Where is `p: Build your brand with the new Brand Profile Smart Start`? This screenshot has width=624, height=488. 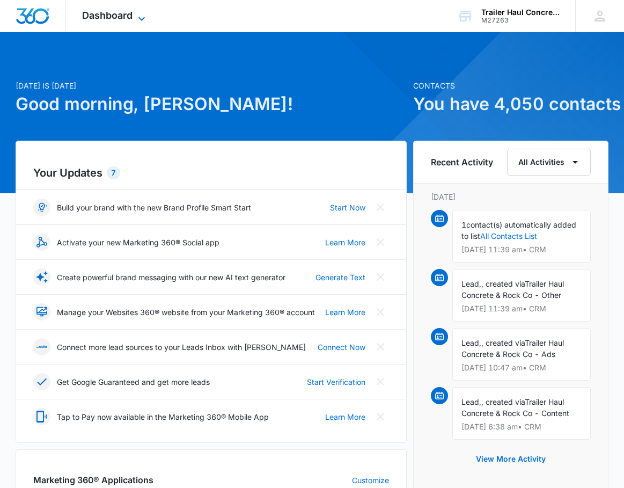 p: Build your brand with the new Brand Profile Smart Start is located at coordinates (154, 207).